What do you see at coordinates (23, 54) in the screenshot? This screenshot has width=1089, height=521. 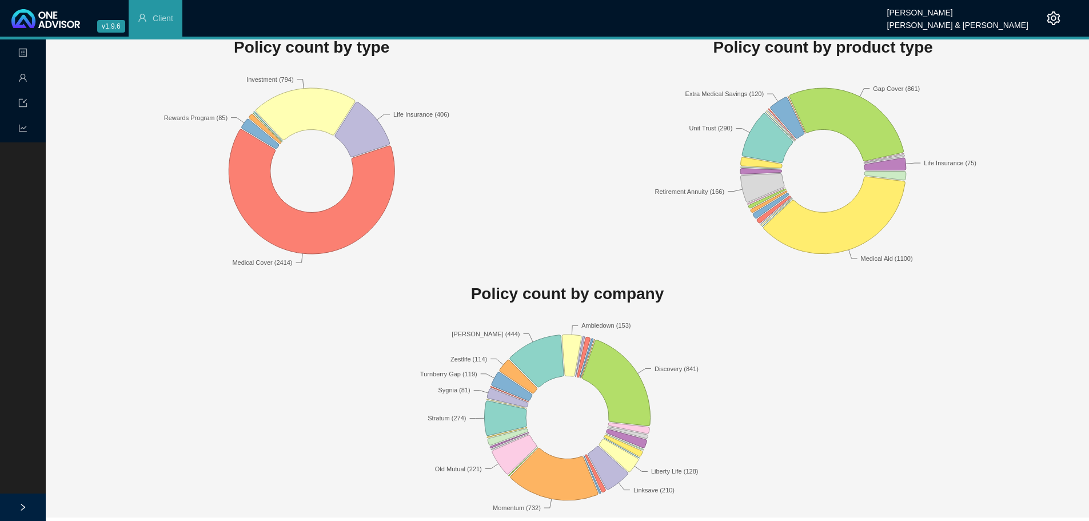 I see `span: profile` at bounding box center [23, 54].